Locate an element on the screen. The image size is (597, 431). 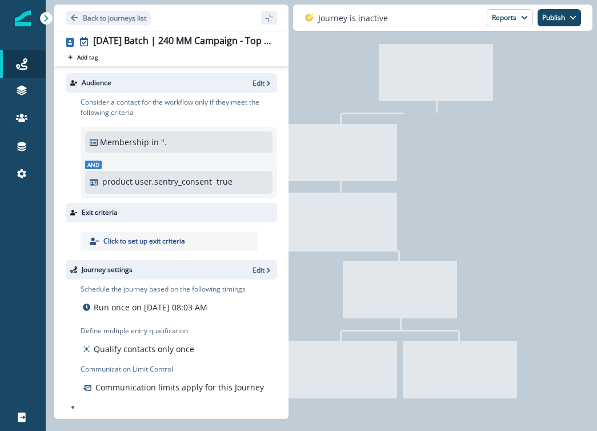
p: Membership is located at coordinates (125, 142).